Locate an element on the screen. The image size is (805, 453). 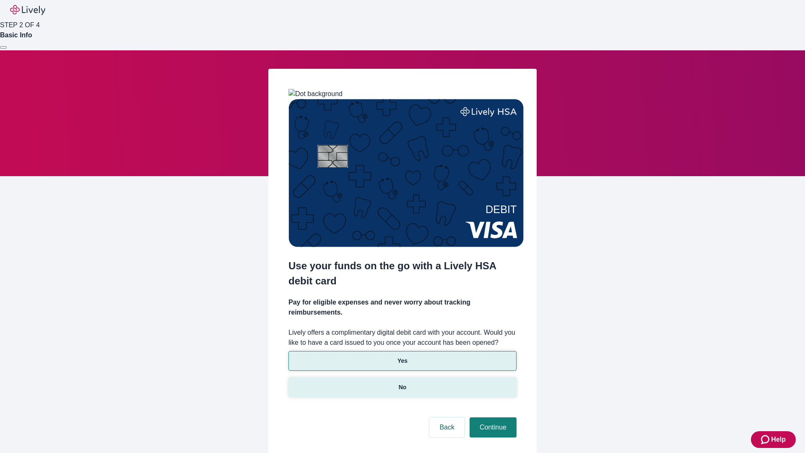
img: Lively is located at coordinates (28, 10).